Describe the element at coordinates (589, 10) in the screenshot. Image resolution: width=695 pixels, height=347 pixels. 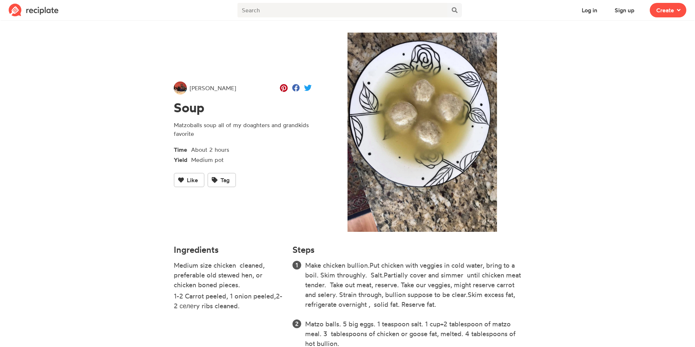
I see `button: Log in` at that location.